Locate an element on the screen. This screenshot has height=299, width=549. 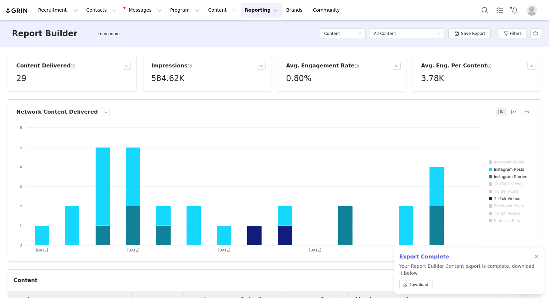
button: Reporting is located at coordinates (261, 10).